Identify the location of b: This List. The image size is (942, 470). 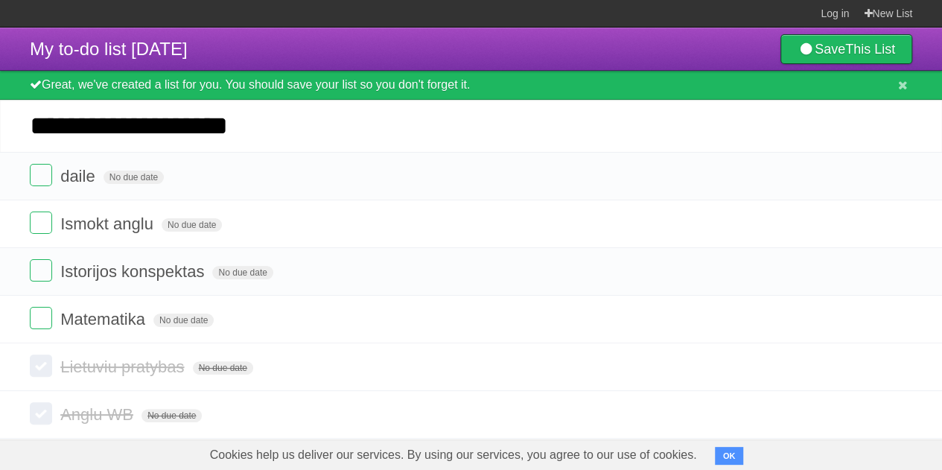
(870, 49).